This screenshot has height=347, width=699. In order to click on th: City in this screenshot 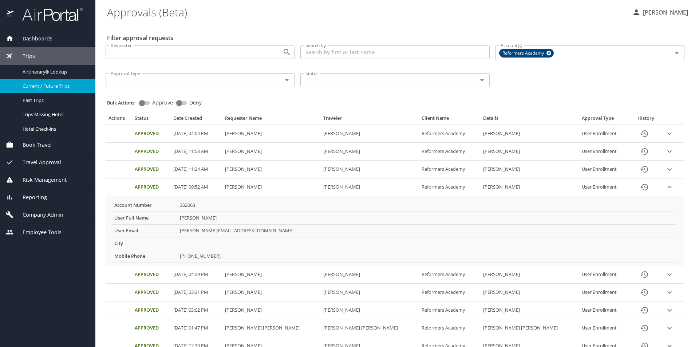, I will do `click(144, 243)`.